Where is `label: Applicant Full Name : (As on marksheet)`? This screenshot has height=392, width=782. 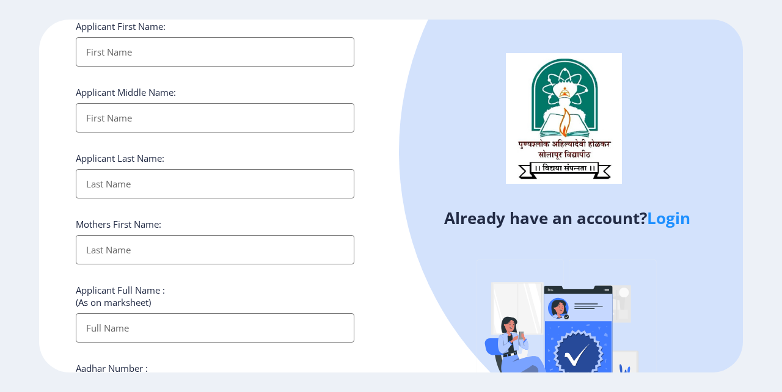
label: Applicant Full Name : (As on marksheet) is located at coordinates (120, 296).